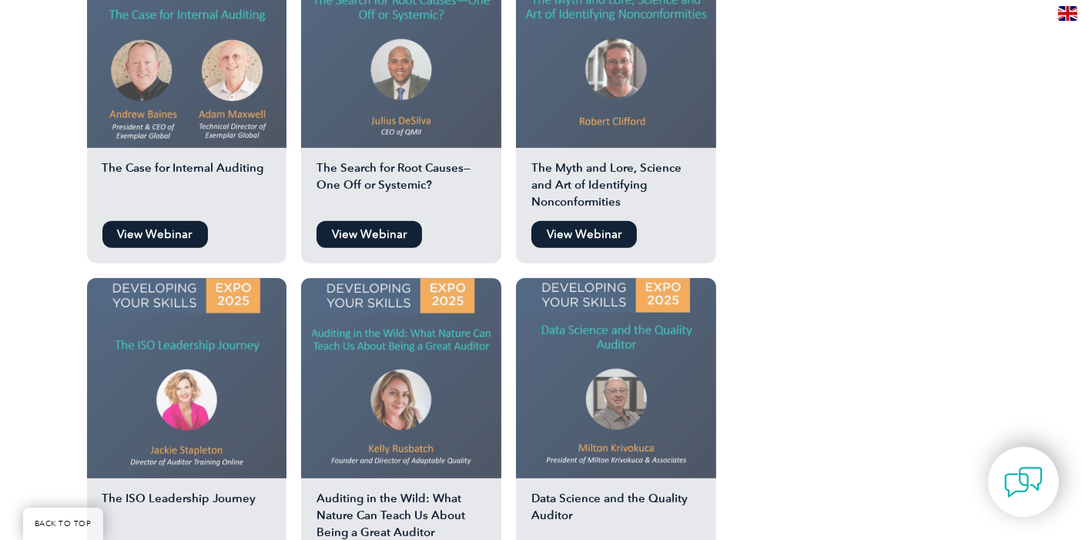 The image size is (1082, 540). Describe the element at coordinates (616, 186) in the screenshot. I see `h2: The Myth and Lore, Science and Art of Identifying Nonconformities` at that location.